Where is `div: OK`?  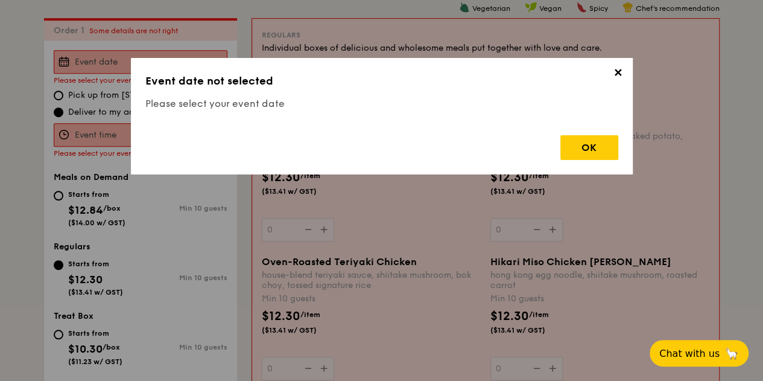
div: OK is located at coordinates (589, 147).